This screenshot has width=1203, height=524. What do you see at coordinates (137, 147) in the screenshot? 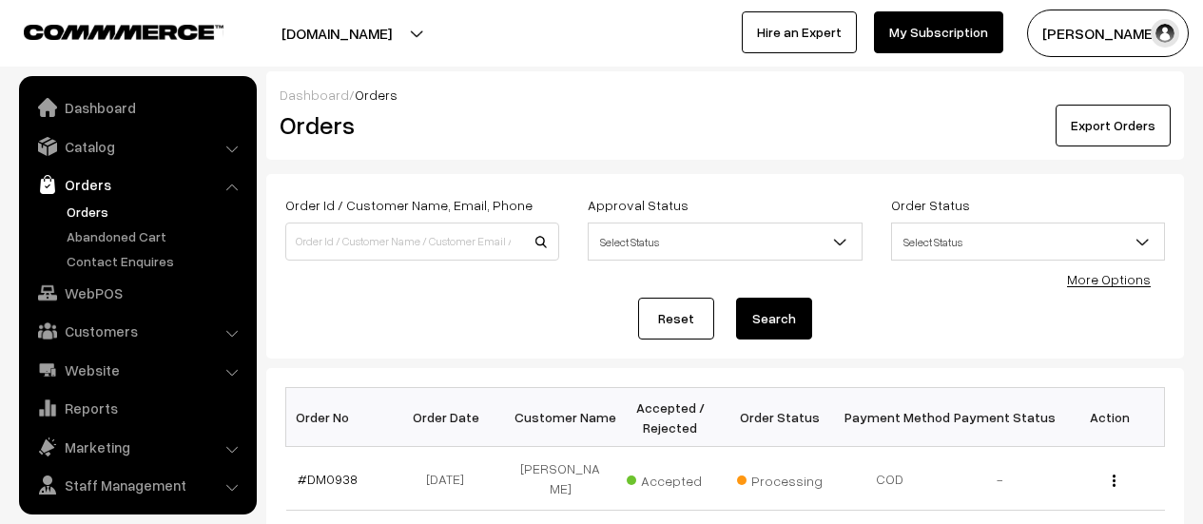
I see `a: Catalog` at bounding box center [137, 147].